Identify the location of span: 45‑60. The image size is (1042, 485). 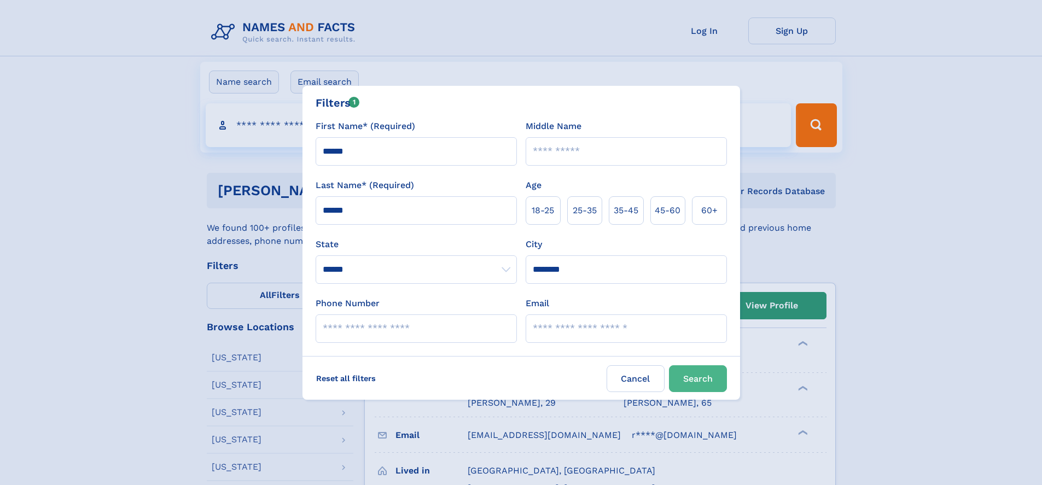
(668, 211).